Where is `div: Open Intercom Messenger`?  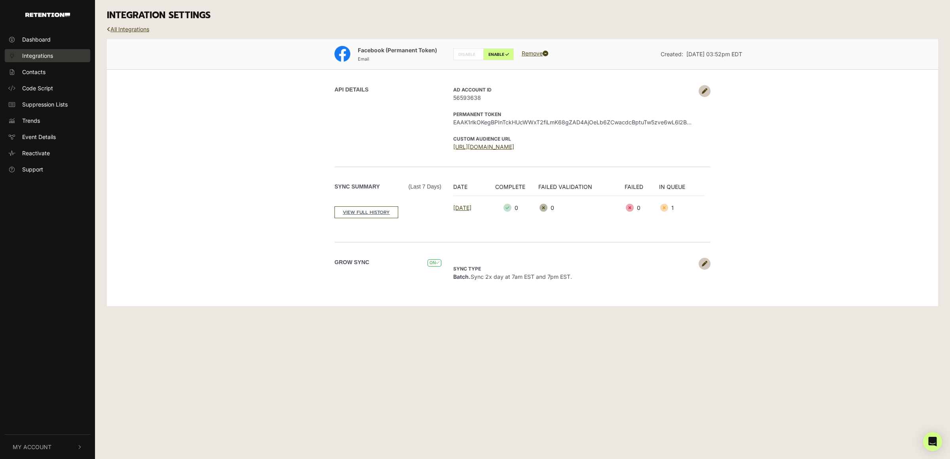
div: Open Intercom Messenger is located at coordinates (932, 441).